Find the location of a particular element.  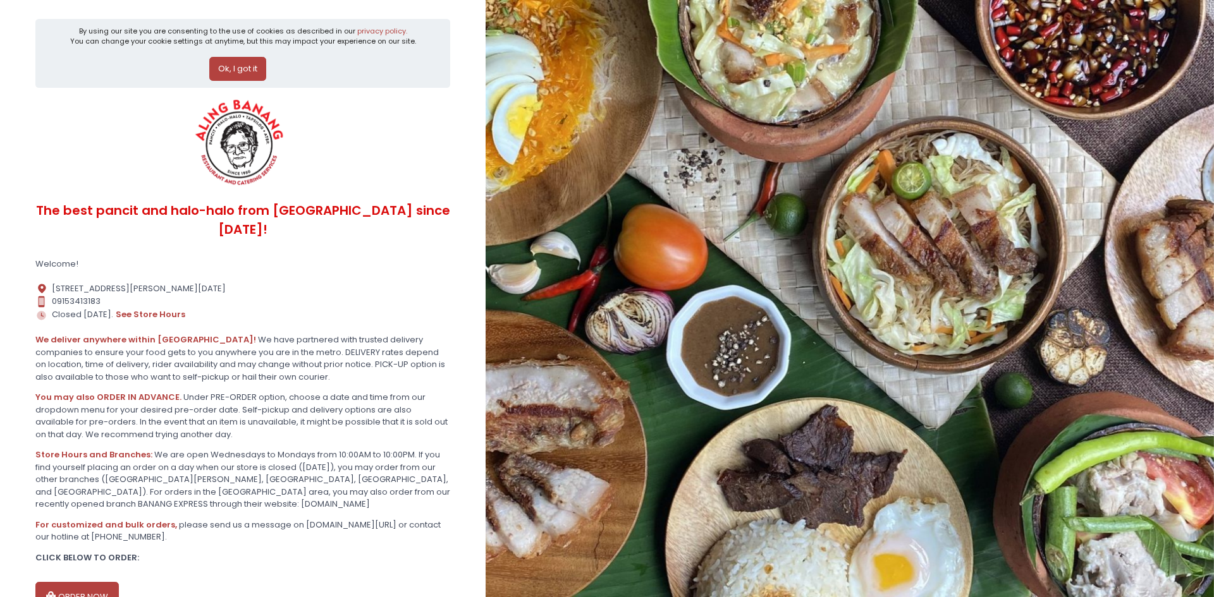

b: Store Hours and Branches: is located at coordinates (94, 454).